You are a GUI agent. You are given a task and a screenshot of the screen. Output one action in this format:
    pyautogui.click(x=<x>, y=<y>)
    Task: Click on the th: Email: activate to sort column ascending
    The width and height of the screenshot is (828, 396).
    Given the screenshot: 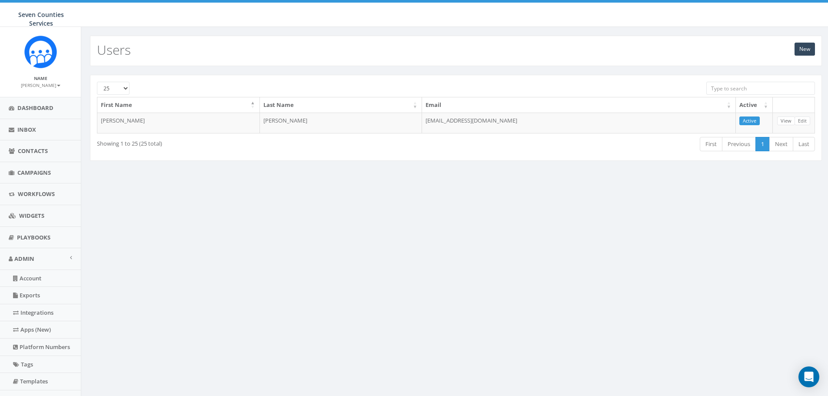 What is the action you would take?
    pyautogui.click(x=579, y=105)
    